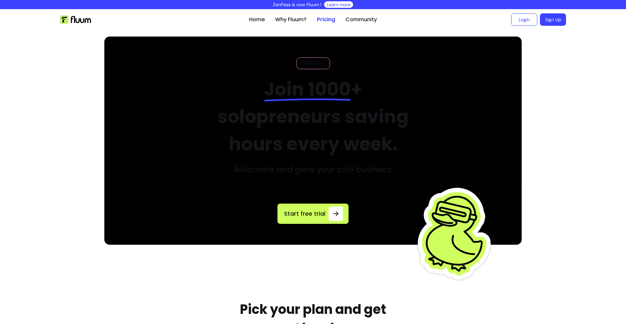  Describe the element at coordinates (313, 213) in the screenshot. I see `a: Start free trial` at that location.